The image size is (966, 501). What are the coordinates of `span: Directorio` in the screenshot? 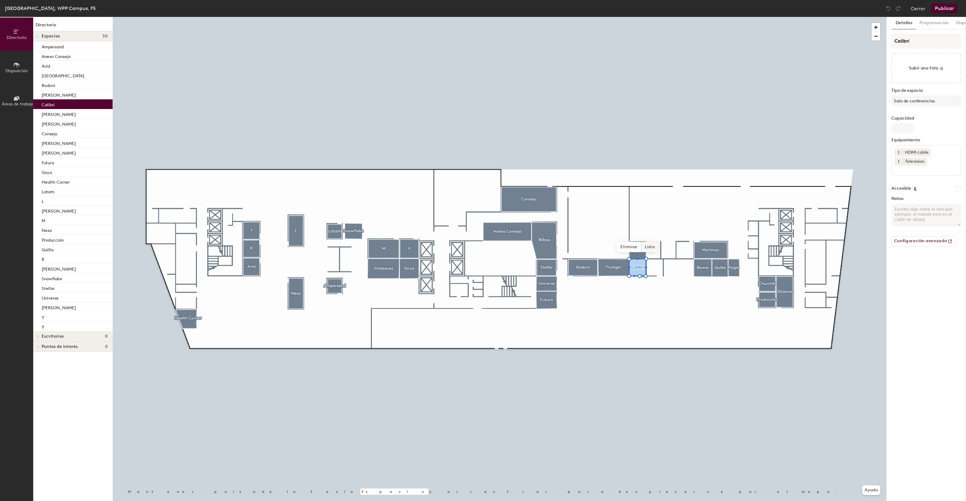 It's located at (17, 37).